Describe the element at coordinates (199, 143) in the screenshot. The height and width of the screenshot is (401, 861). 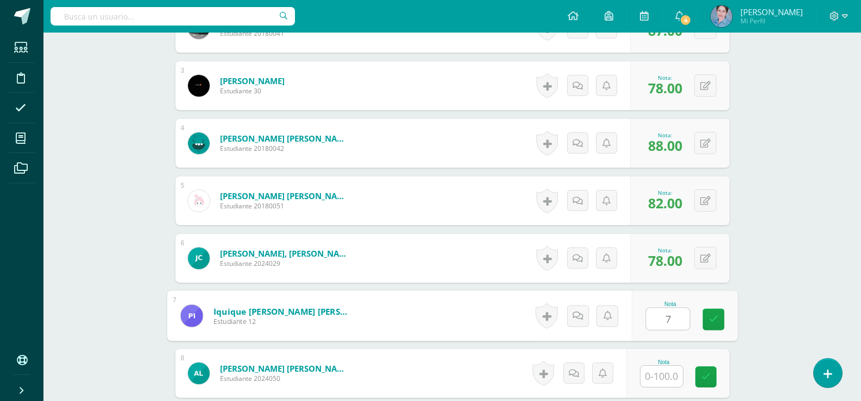
I see `img: 1c21ca45a9899d64e4c585b3e02cc75d.png` at that location.